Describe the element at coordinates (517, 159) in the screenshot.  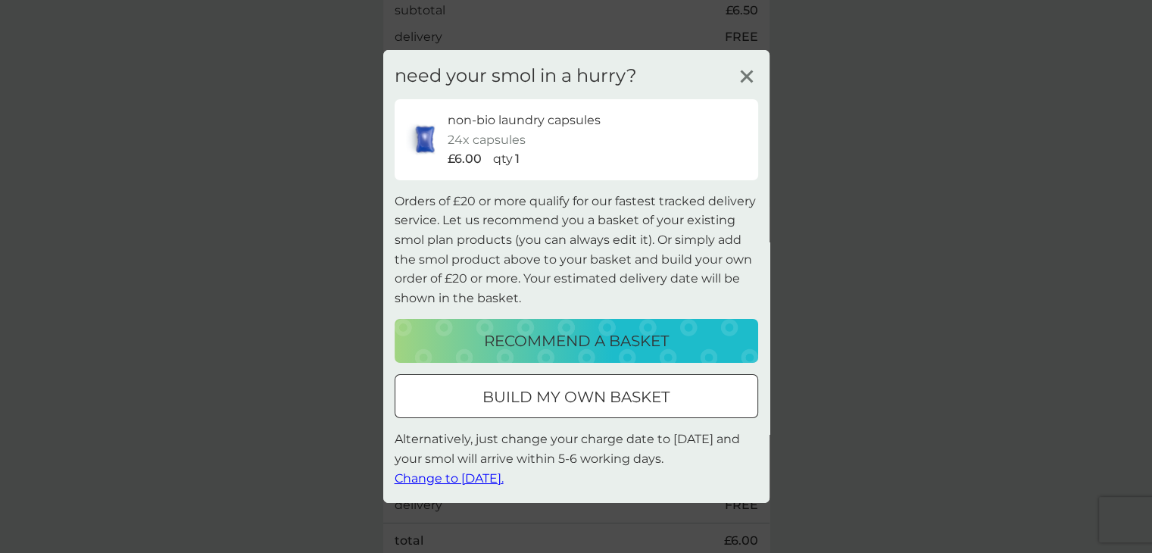
I see `p: 1` at that location.